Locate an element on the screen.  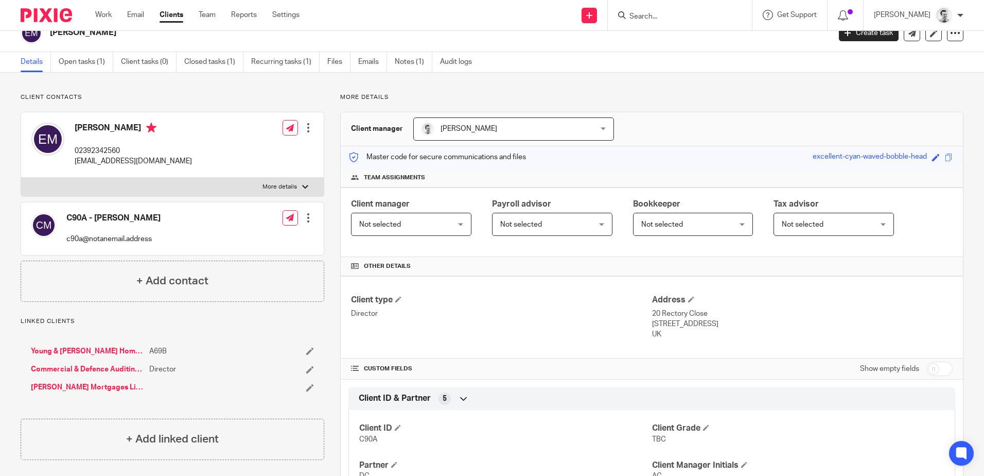
h4: Client ID is located at coordinates (505, 428).